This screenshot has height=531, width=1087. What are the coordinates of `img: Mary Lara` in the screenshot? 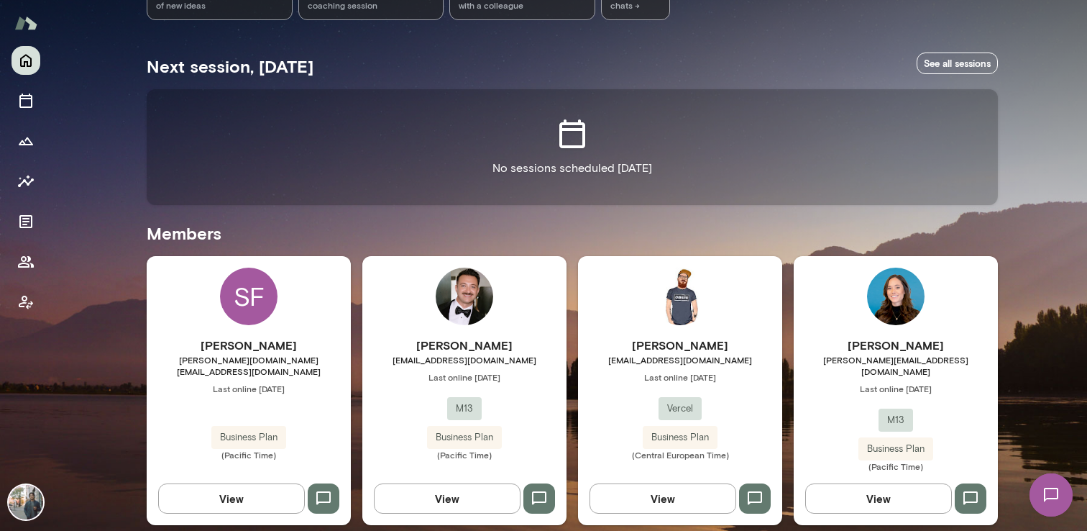 It's located at (896, 296).